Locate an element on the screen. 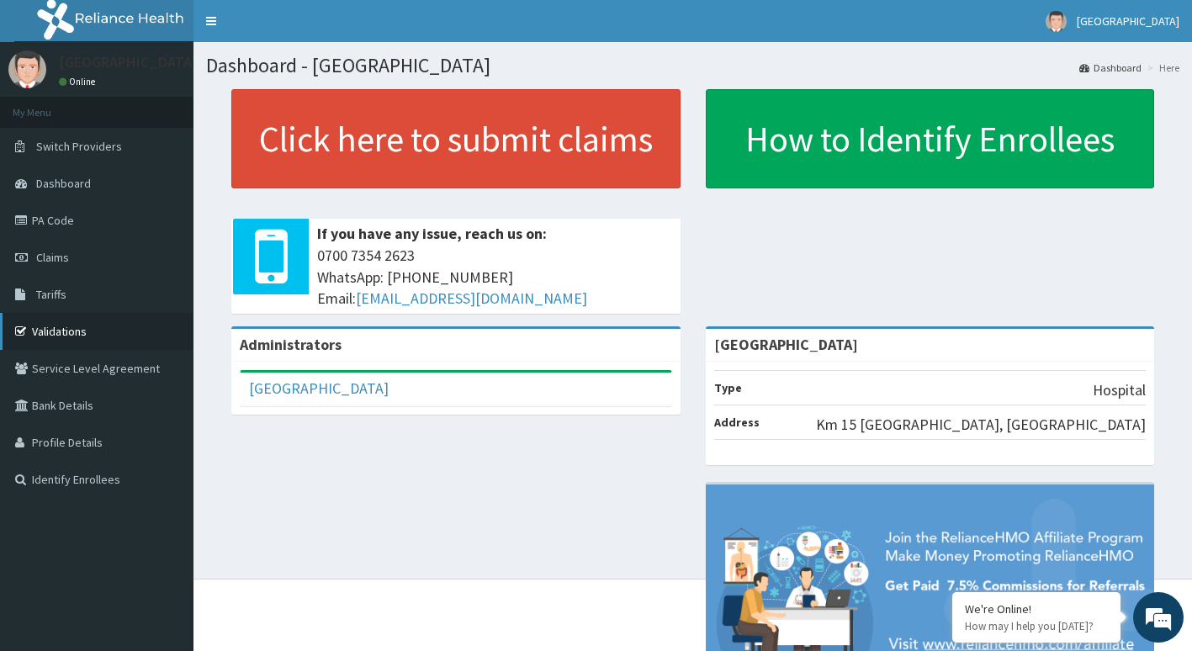 The height and width of the screenshot is (651, 1192). a: Online is located at coordinates (79, 82).